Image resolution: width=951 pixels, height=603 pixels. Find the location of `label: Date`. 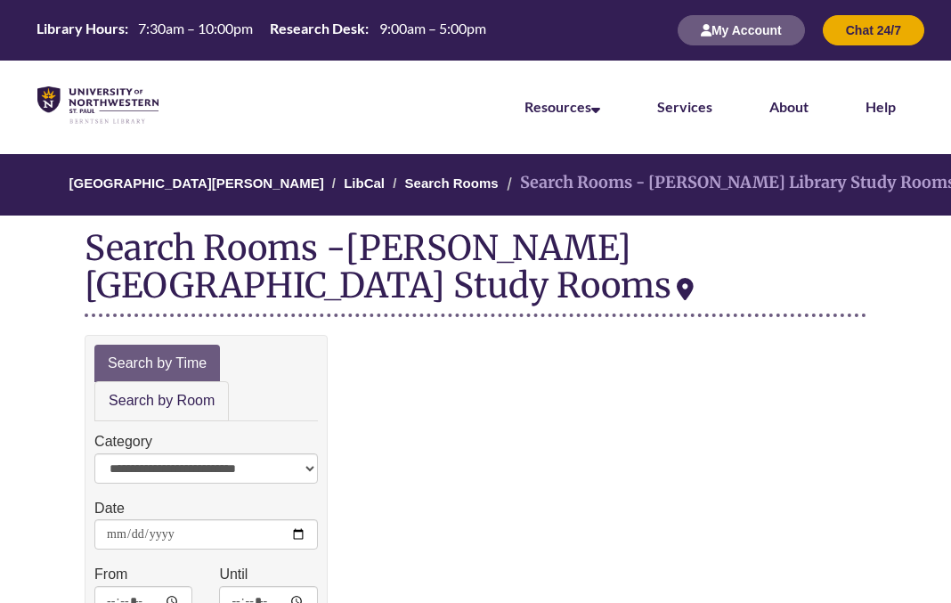

label: Date is located at coordinates (110, 509).